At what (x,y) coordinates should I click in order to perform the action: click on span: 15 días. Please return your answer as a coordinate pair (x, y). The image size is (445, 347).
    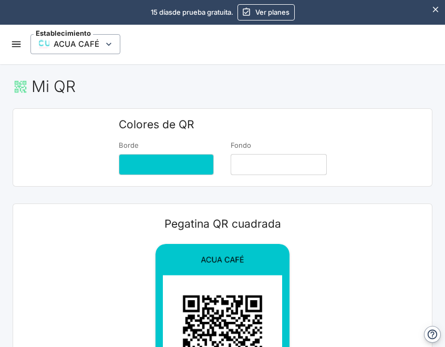
    Looking at the image, I should click on (161, 12).